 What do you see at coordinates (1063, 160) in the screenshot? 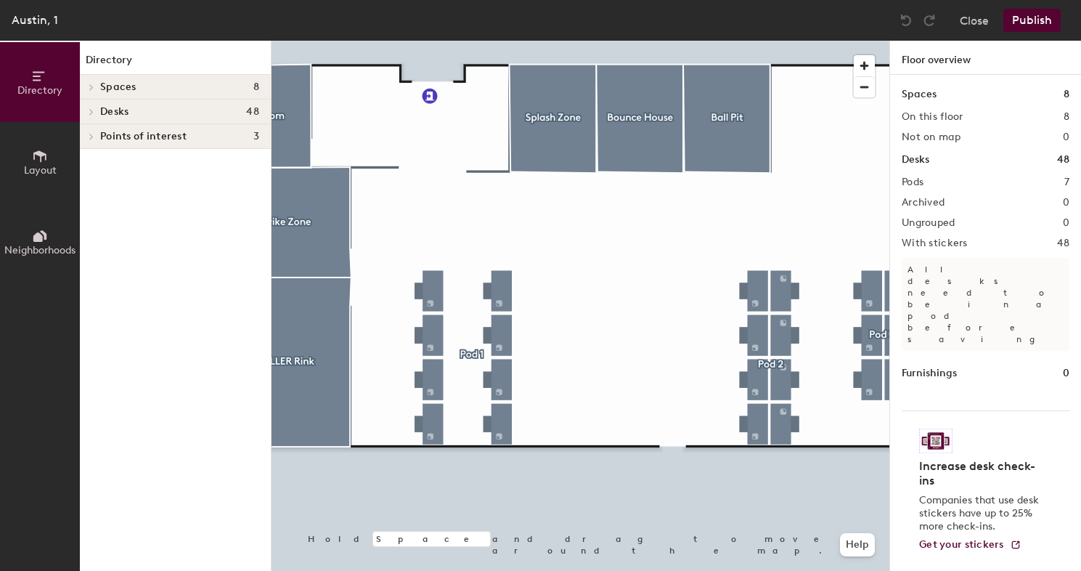
I see `h1: 48` at bounding box center [1063, 160].